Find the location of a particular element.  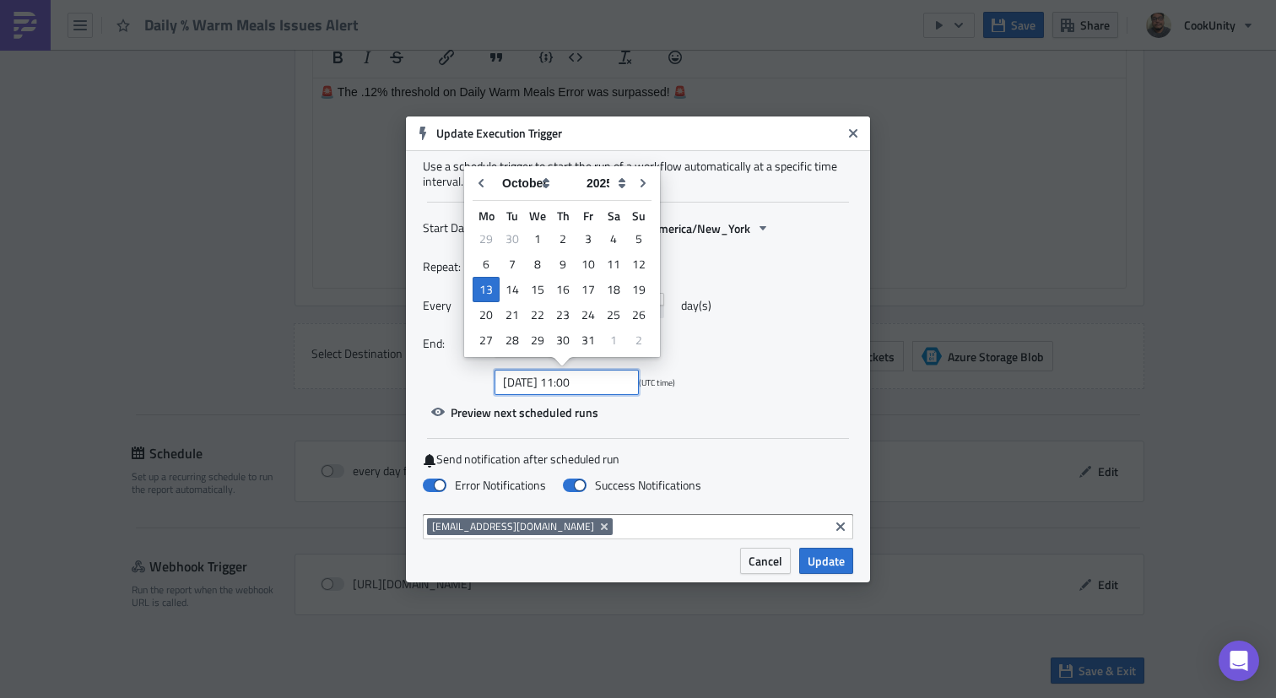

label: Every is located at coordinates (454, 306).